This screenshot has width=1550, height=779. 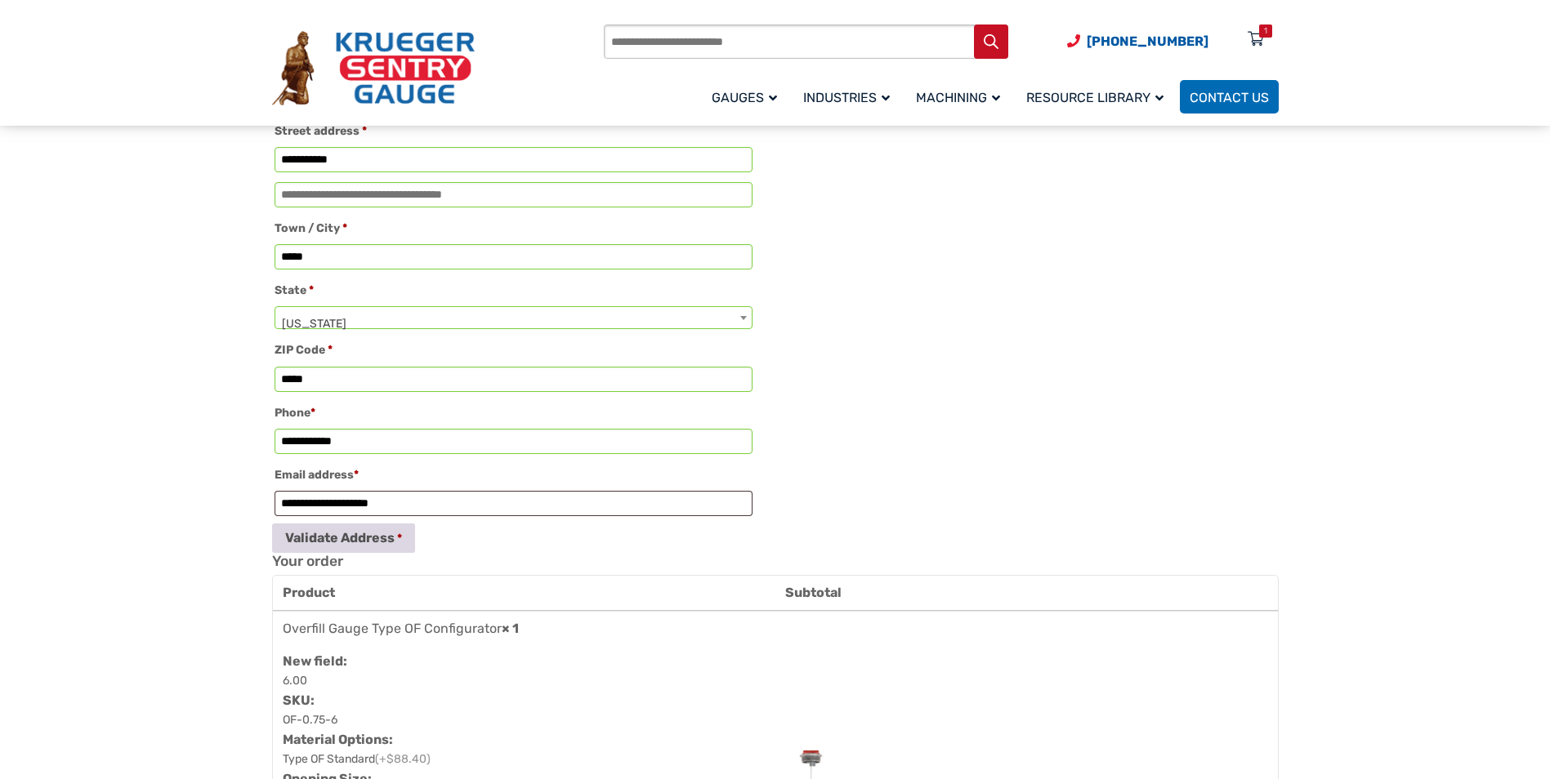 What do you see at coordinates (1098, 96) in the screenshot?
I see `a: Resource Library` at bounding box center [1098, 96].